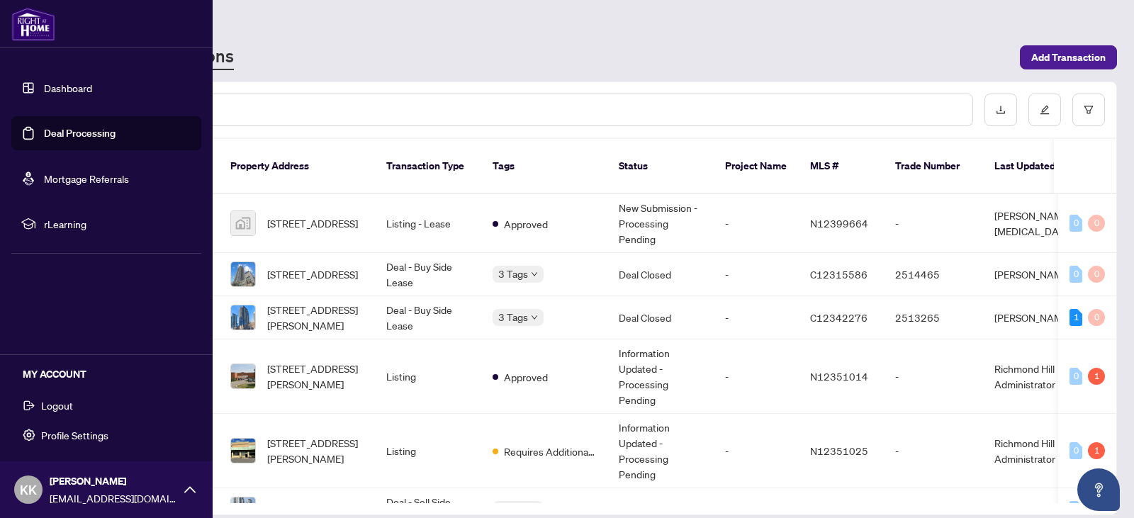  Describe the element at coordinates (839, 274) in the screenshot. I see `span: C12315586` at that location.